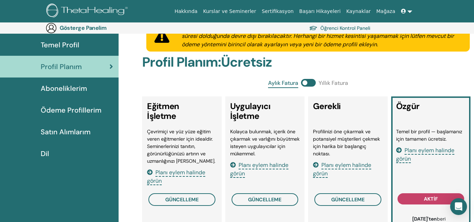 The width and height of the screenshot is (474, 222). I want to click on font: Kolayca bulunmak, içerik öne çıkarmak ve varlığını büyütmek isteyen uygulayıcılar için mükemmel., so click(265, 142).